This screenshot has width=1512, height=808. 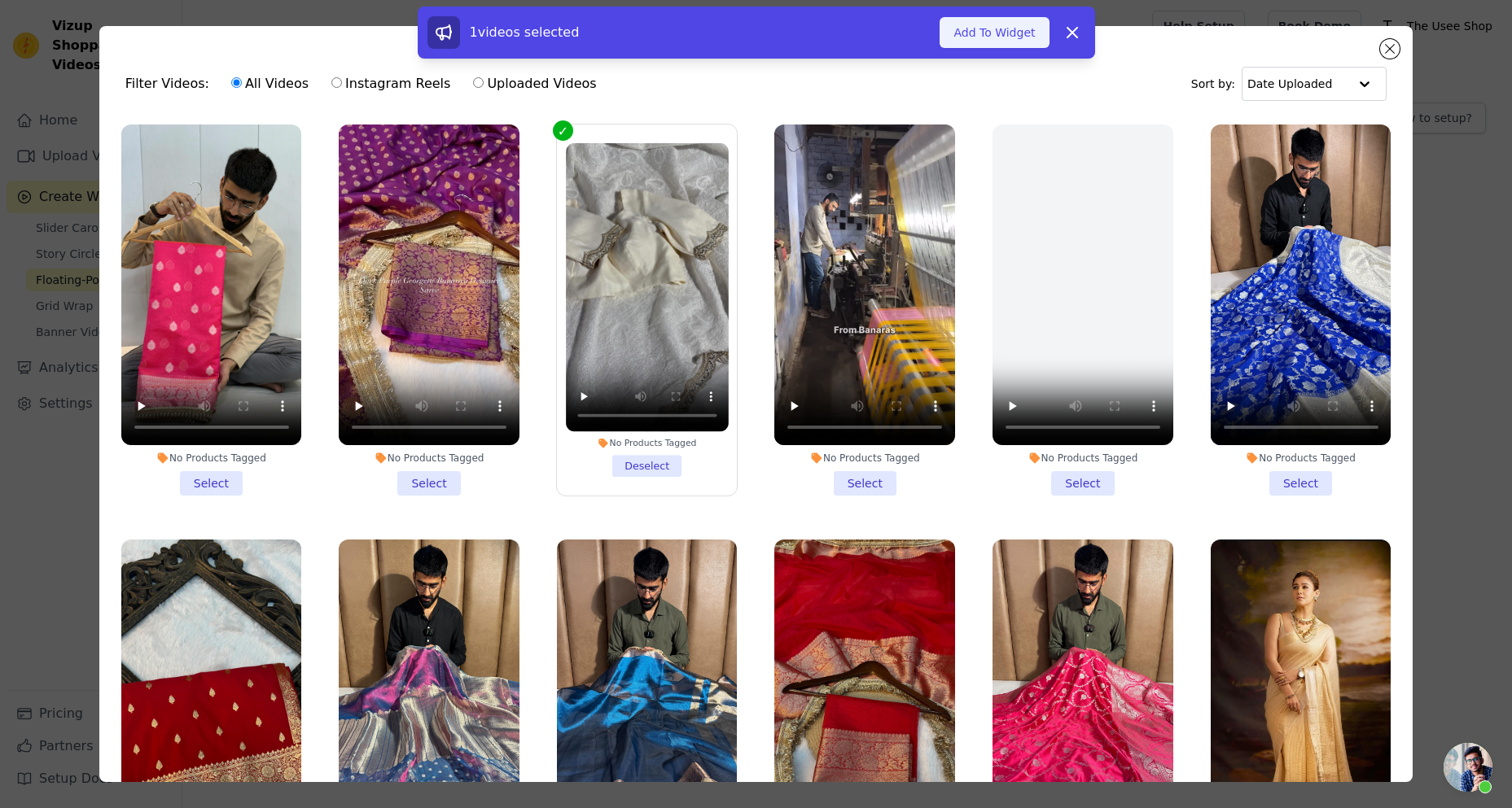 I want to click on label: Uploaded Videos, so click(x=534, y=84).